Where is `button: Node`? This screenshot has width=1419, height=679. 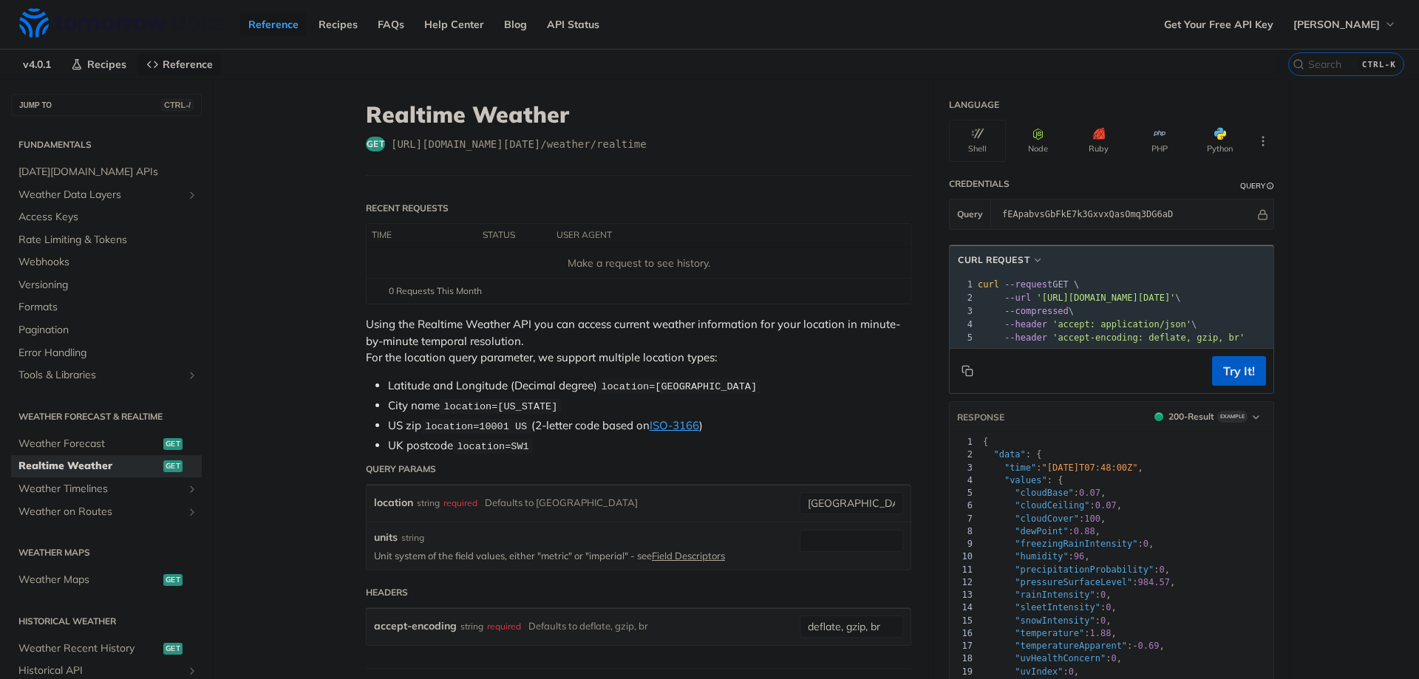 button: Node is located at coordinates (1038, 140).